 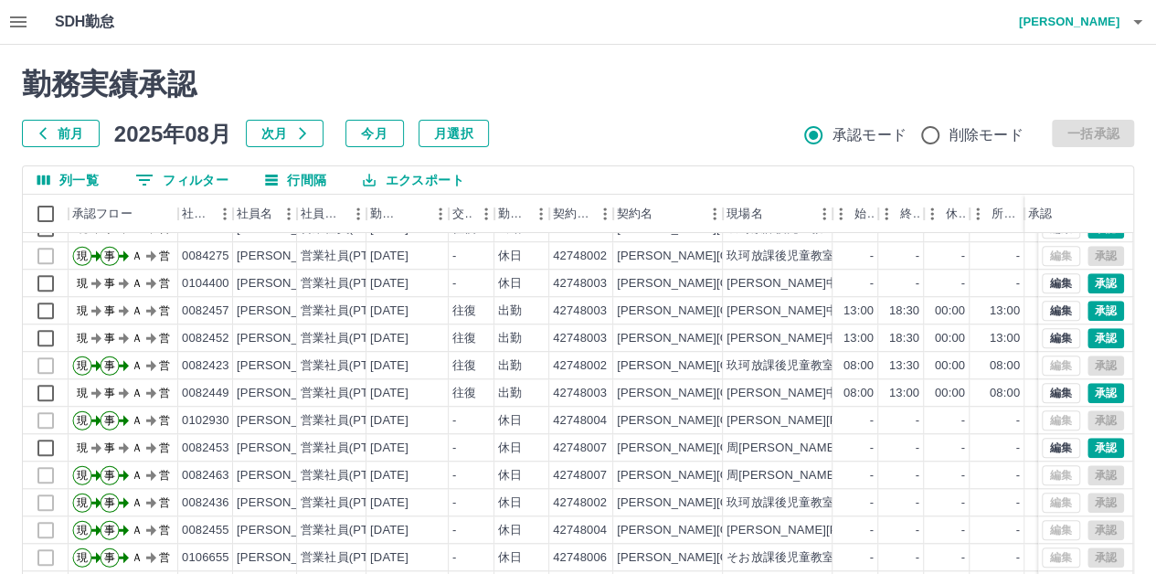 I want to click on button: 承認, so click(x=1106, y=283).